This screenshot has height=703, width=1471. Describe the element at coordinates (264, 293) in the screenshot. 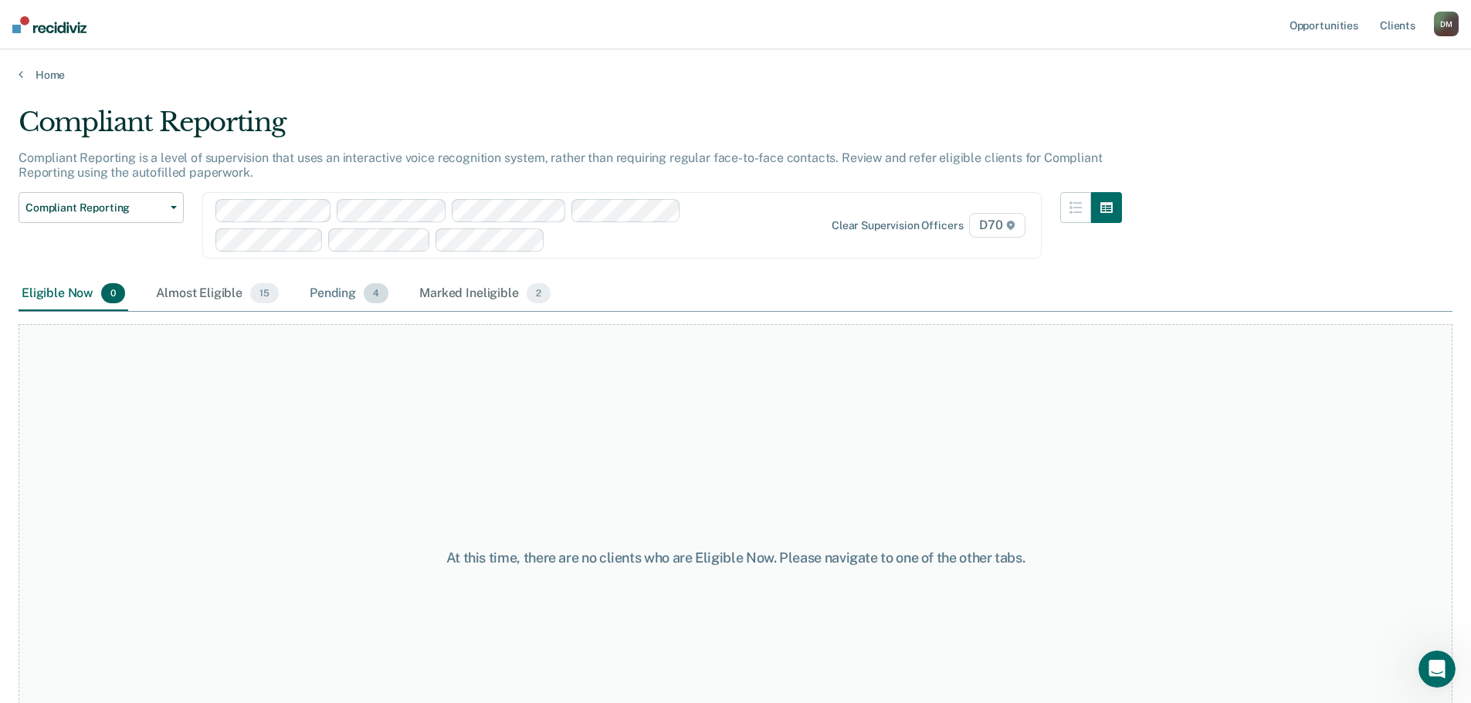

I see `span: 15` at that location.